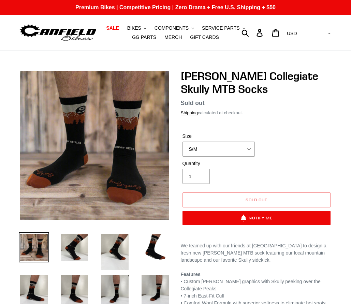 Image resolution: width=351 pixels, height=304 pixels. What do you see at coordinates (58, 32) in the screenshot?
I see `img: Canfield Bikes` at bounding box center [58, 32].